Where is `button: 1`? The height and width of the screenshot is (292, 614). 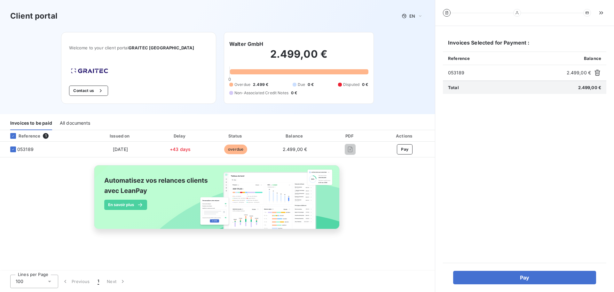 button: 1 is located at coordinates (98, 281).